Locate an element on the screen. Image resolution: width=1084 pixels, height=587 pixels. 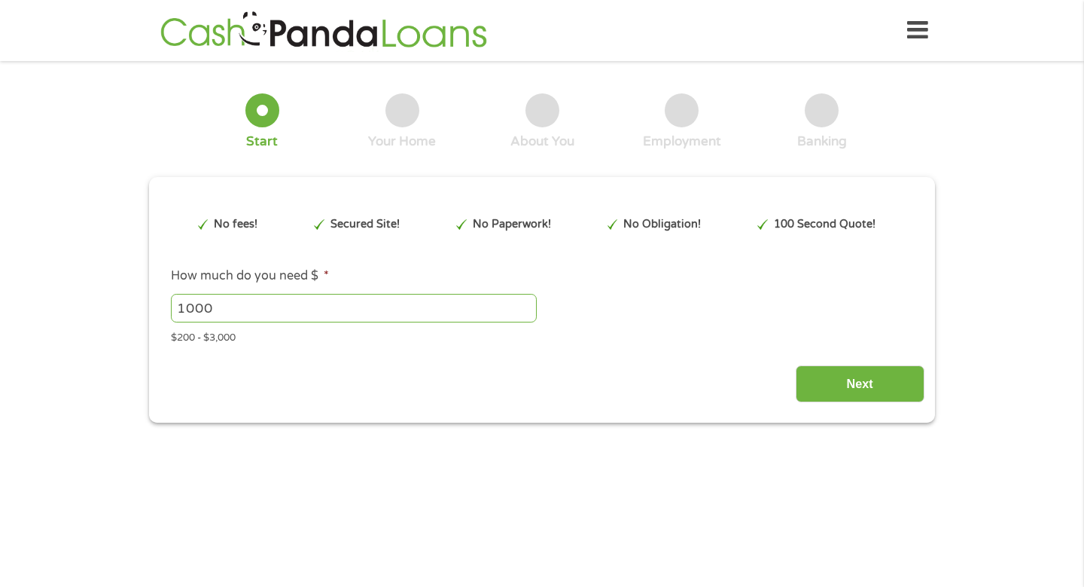
div: Your Home is located at coordinates (402, 142).